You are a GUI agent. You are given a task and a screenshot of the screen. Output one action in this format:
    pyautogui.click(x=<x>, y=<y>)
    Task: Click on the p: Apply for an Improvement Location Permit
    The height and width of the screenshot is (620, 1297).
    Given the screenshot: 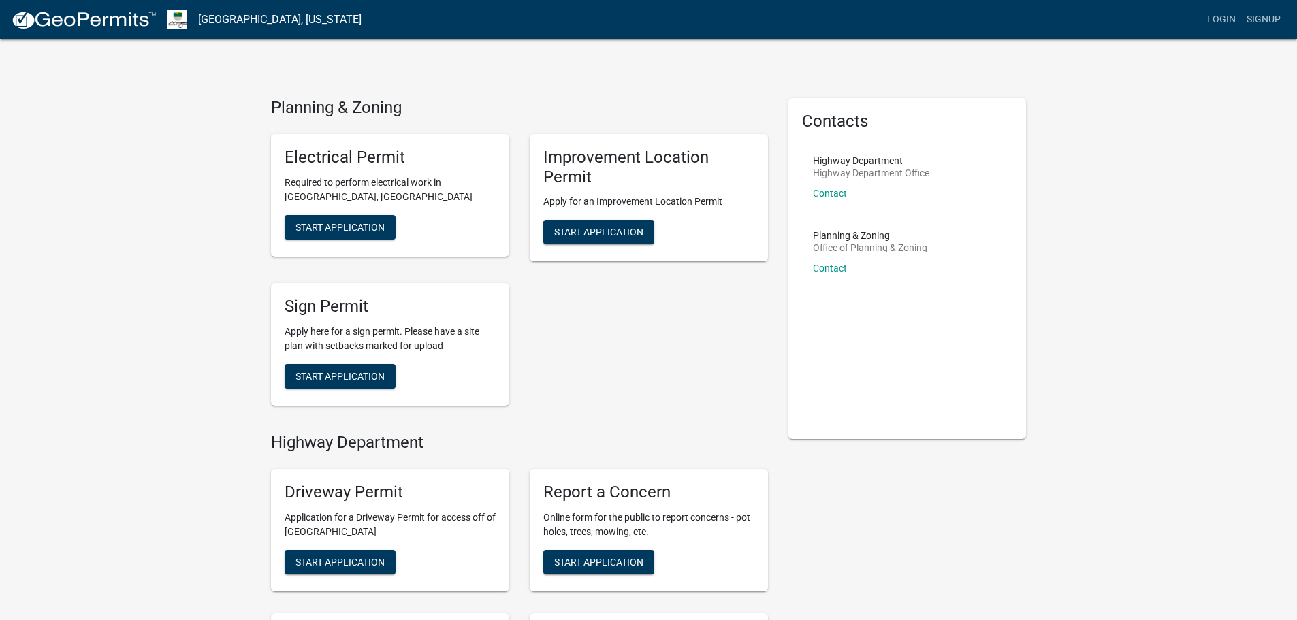 What is the action you would take?
    pyautogui.click(x=649, y=202)
    